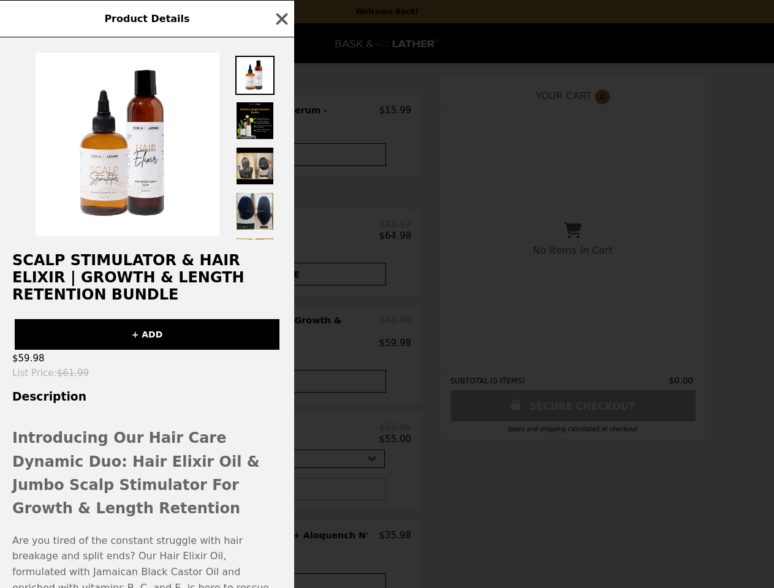 The image size is (774, 588). Describe the element at coordinates (255, 211) in the screenshot. I see `img: Thumbnail 4` at that location.